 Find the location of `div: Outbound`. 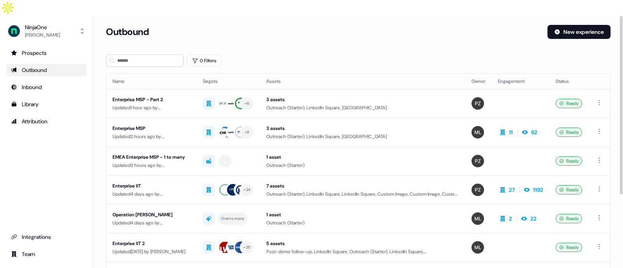

div: Outbound is located at coordinates (46, 70).